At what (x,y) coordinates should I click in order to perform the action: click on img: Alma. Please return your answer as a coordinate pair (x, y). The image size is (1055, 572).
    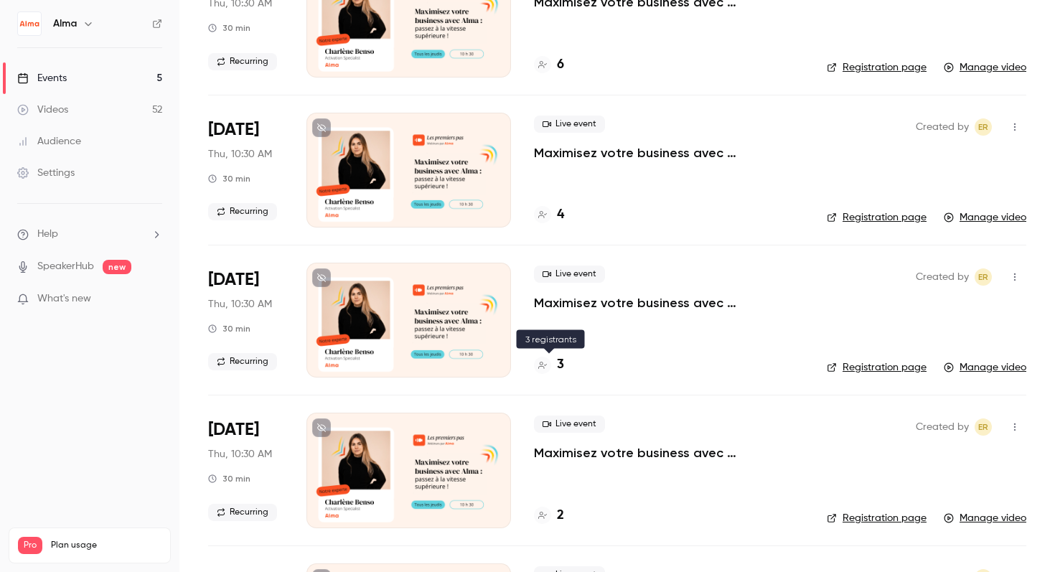
    Looking at the image, I should click on (29, 24).